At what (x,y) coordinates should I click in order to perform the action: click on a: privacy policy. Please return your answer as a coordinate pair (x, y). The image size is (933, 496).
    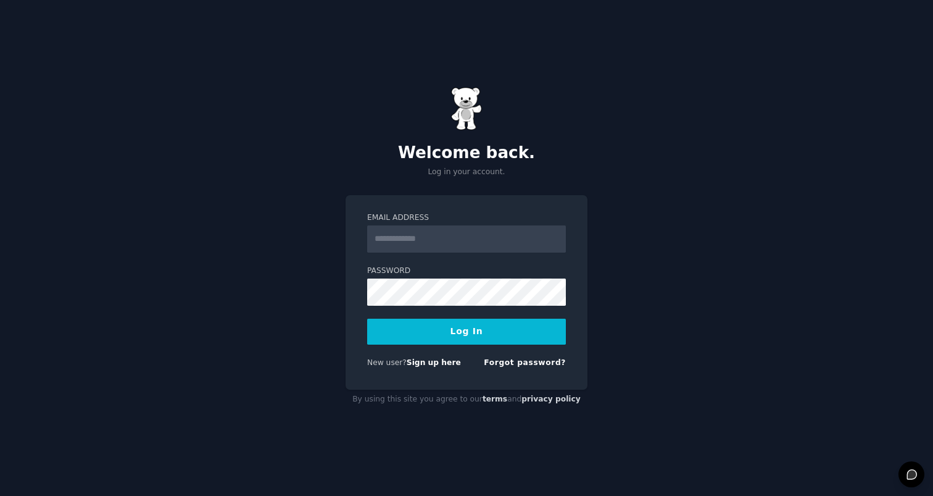
    Looking at the image, I should click on (551, 399).